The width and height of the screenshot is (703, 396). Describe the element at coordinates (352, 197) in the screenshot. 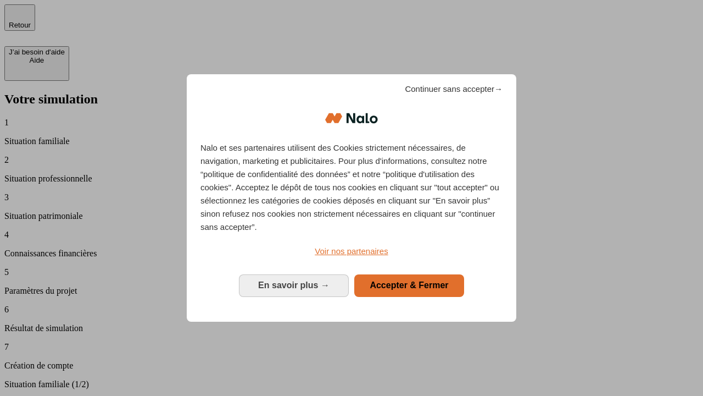

I see `div: Bienvenue chez Nalo Gestion du consentement` at that location.